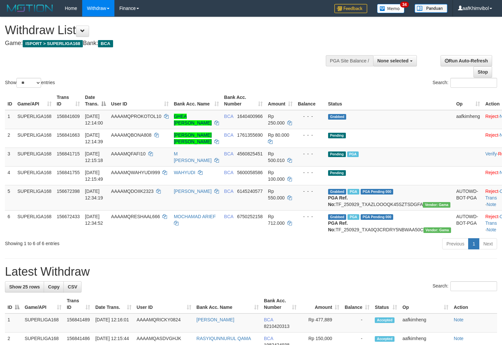 The image size is (502, 345). I want to click on th: Date Trans.: activate to sort column descending, so click(95, 101).